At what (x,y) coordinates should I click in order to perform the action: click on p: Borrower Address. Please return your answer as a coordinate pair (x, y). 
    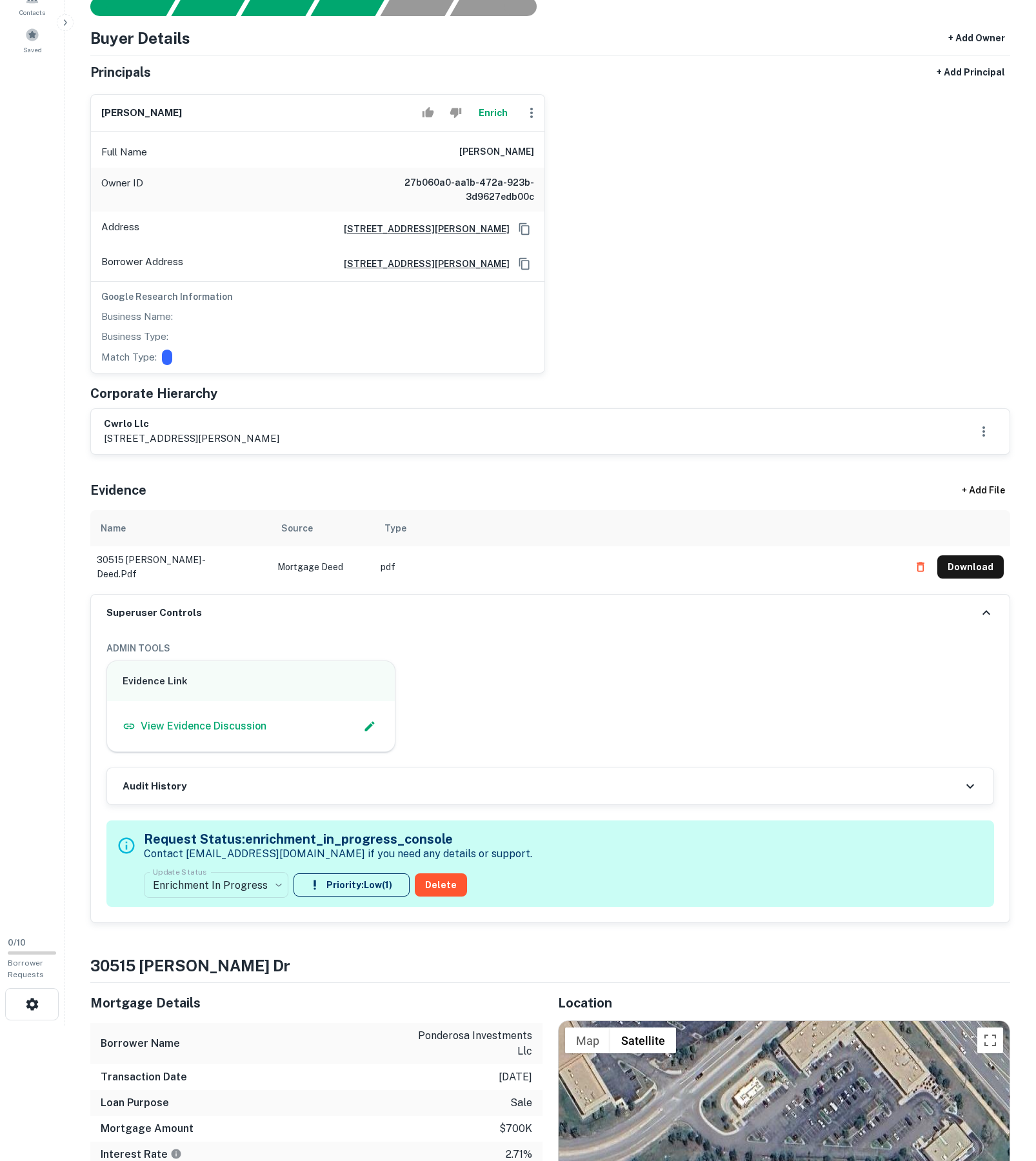
    Looking at the image, I should click on (142, 264).